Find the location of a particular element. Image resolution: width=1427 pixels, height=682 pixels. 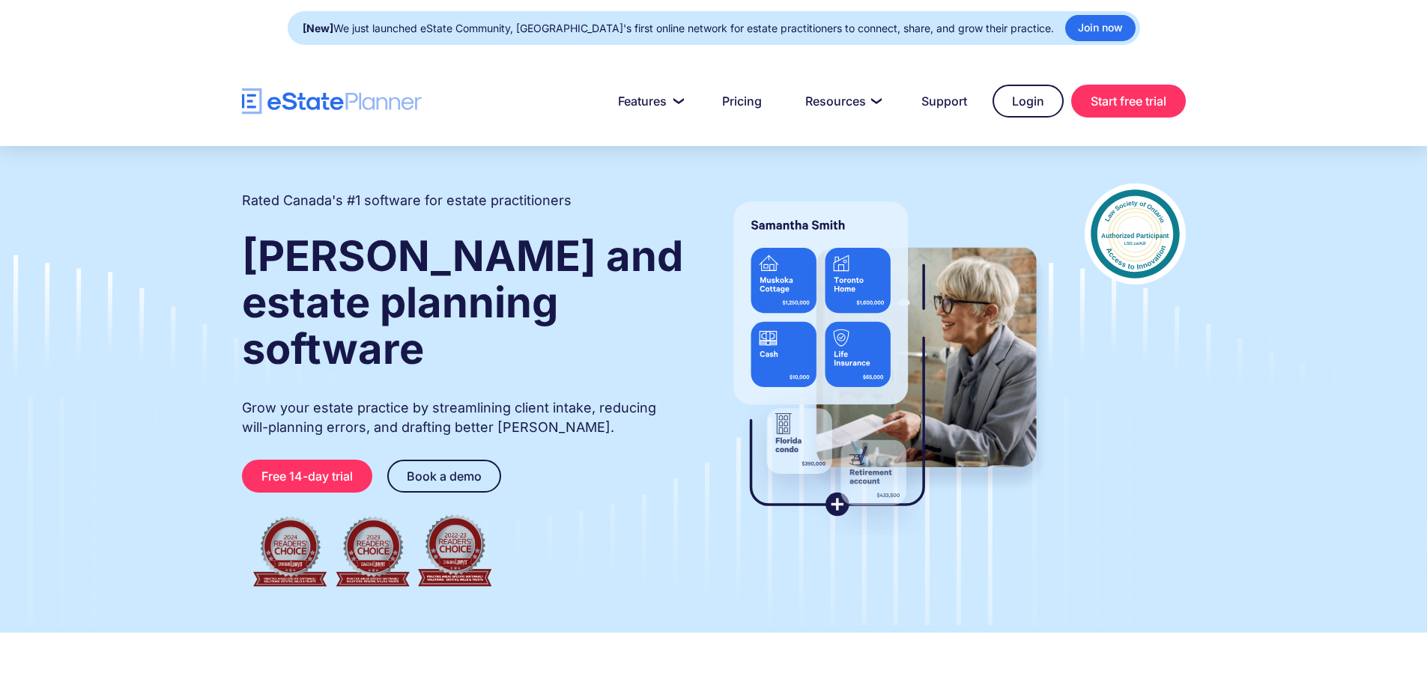

a: Start free trial is located at coordinates (1128, 101).